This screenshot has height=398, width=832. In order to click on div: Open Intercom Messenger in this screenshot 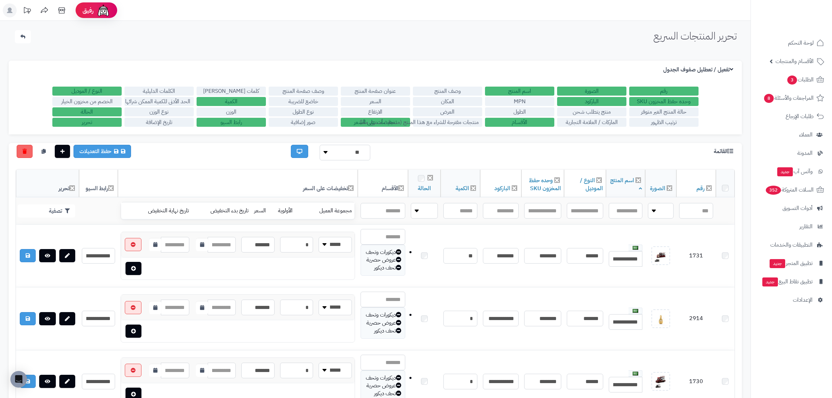, I will do `click(19, 379)`.